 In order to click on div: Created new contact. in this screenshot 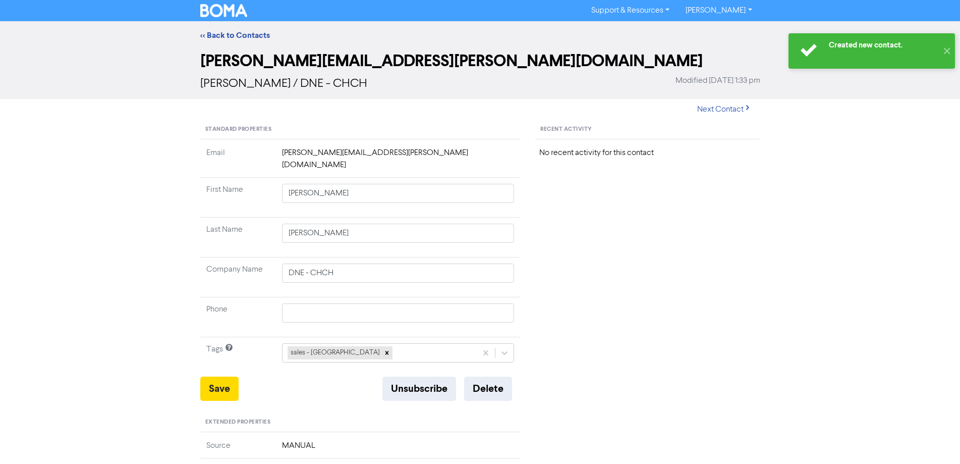, I will do `click(883, 45)`.